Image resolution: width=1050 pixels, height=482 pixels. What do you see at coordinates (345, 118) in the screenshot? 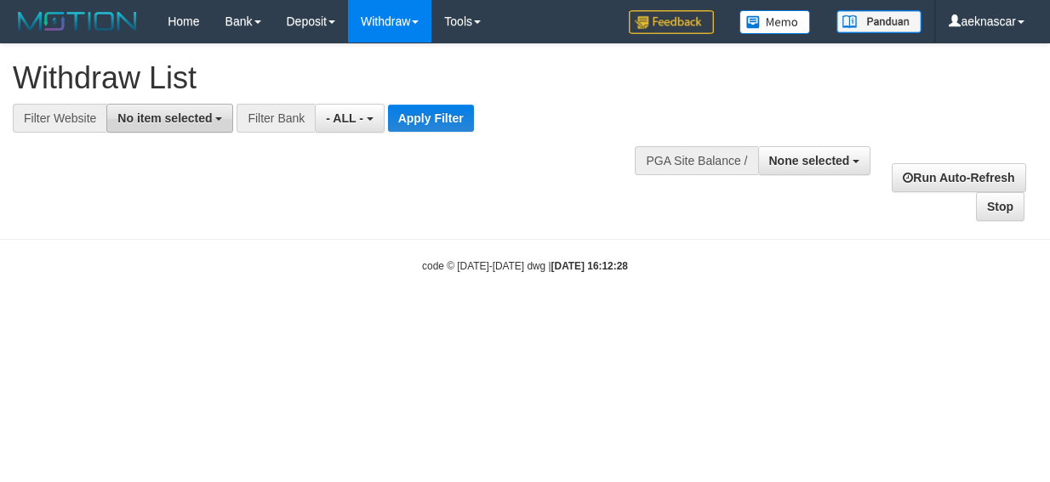
I see `span: - ALL -` at bounding box center [345, 118].